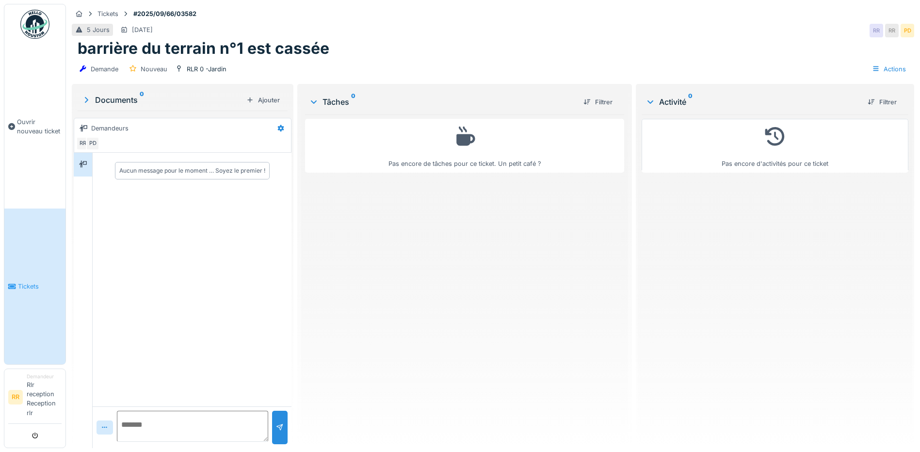  What do you see at coordinates (889, 69) in the screenshot?
I see `div: Actions` at bounding box center [889, 69].